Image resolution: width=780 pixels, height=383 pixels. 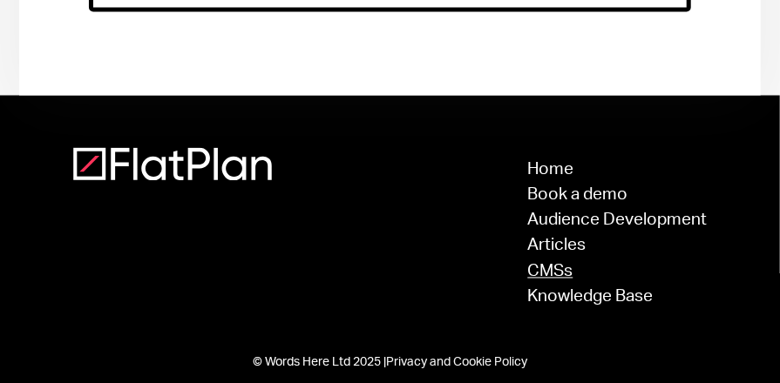 I want to click on a: Articles, so click(x=618, y=246).